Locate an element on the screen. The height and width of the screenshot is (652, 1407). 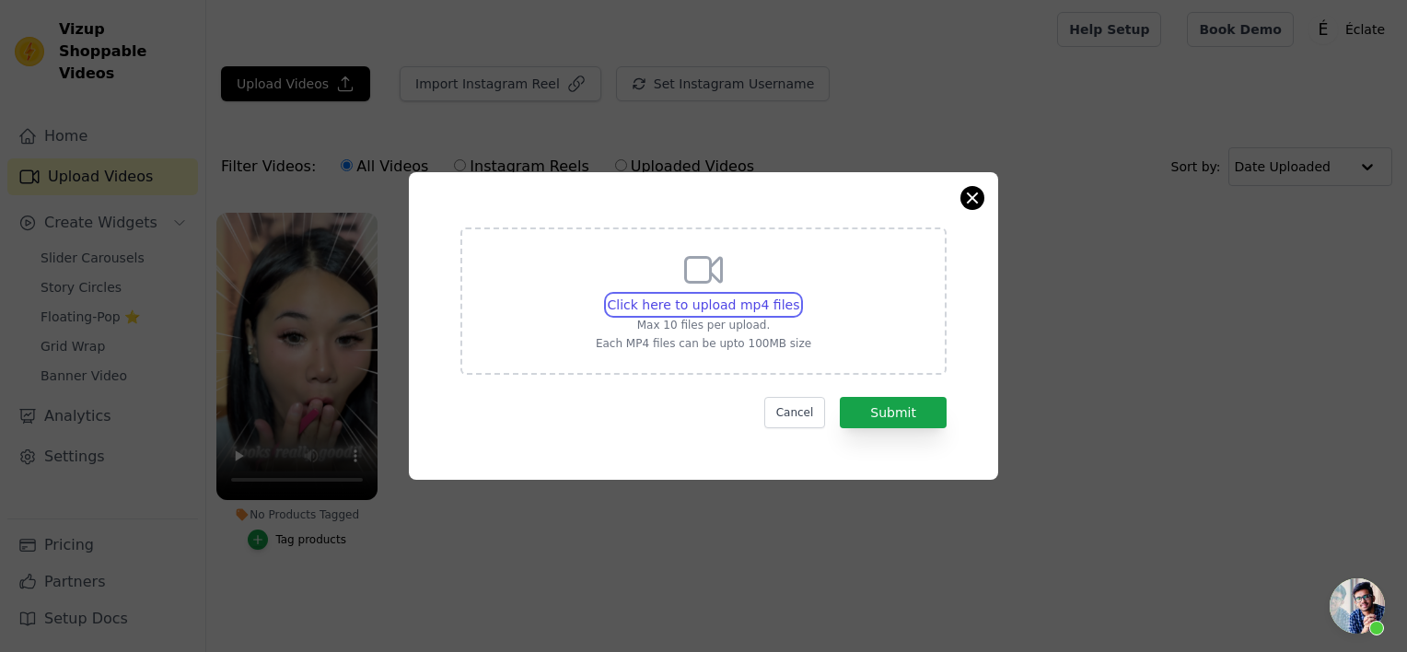
a: 开放式聊天 is located at coordinates (1357, 606).